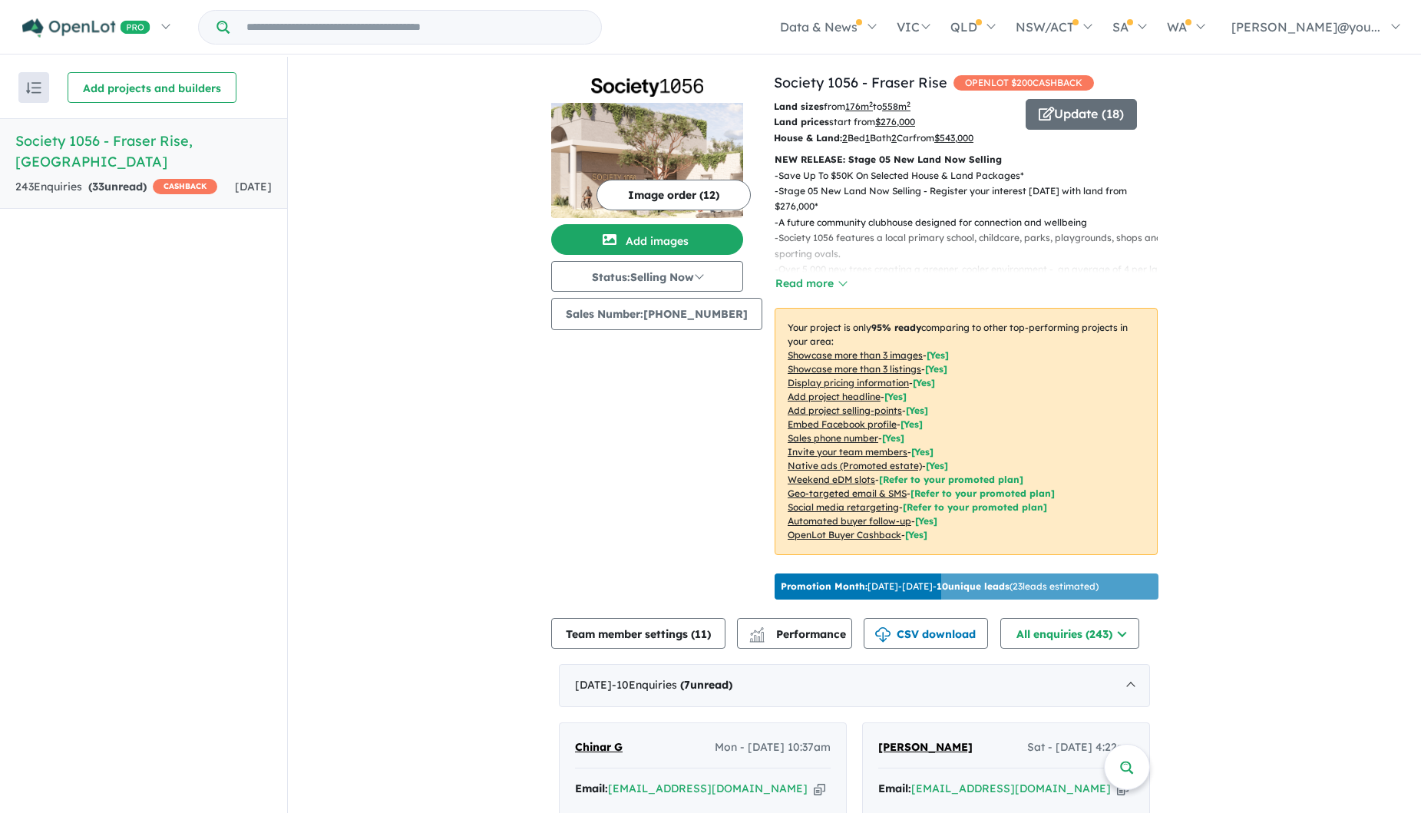  Describe the element at coordinates (926, 633) in the screenshot. I see `button: CSV download` at that location.